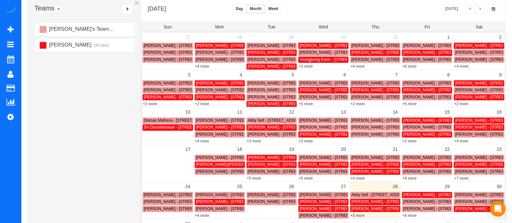  I want to click on a: +8 more, so click(409, 215).